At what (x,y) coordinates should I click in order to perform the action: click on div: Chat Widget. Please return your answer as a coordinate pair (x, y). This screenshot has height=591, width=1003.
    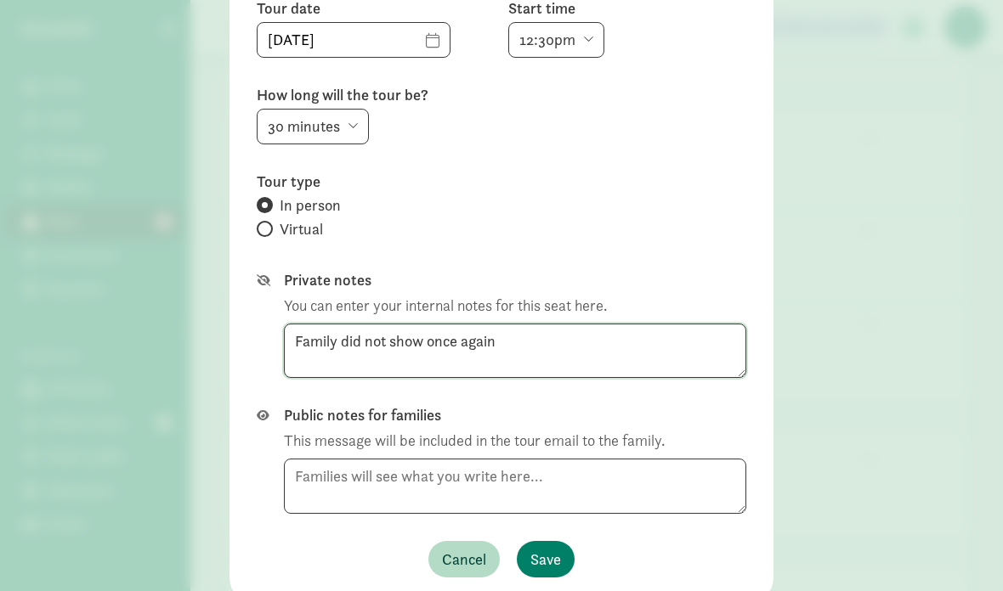
    Looking at the image, I should click on (960, 551).